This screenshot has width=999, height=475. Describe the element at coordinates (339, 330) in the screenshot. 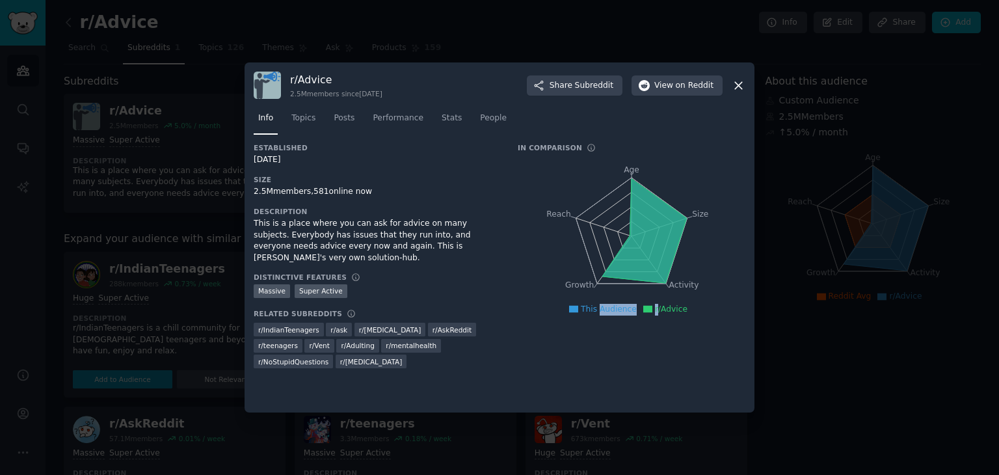

I see `span: r/ ask` at that location.